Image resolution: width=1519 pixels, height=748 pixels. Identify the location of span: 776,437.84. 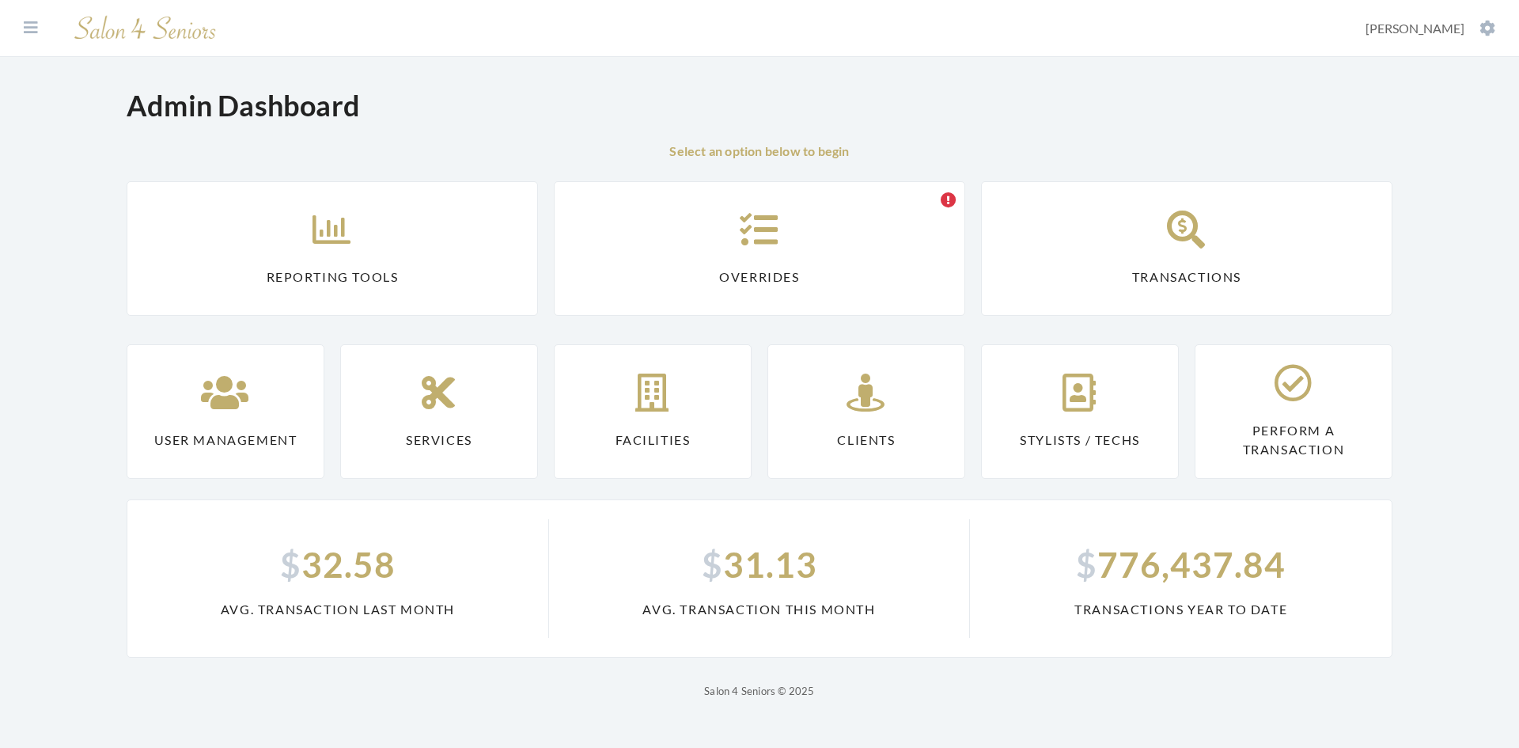
(1180, 564).